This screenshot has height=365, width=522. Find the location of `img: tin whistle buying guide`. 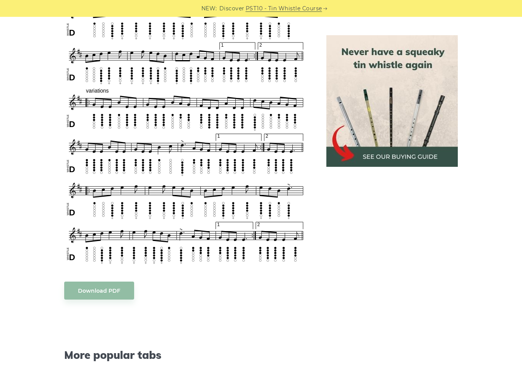

img: tin whistle buying guide is located at coordinates (392, 101).